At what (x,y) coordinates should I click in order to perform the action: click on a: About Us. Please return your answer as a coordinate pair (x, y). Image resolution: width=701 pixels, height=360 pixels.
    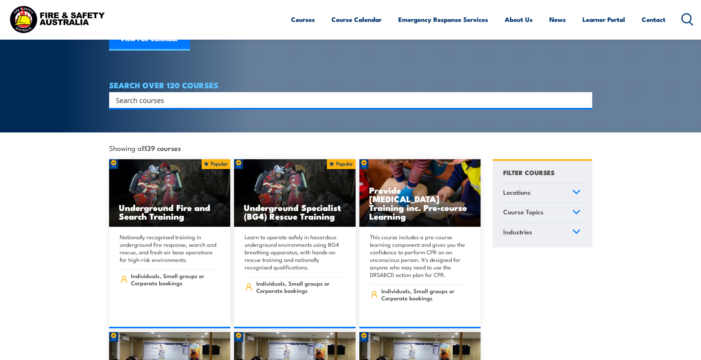
    Looking at the image, I should click on (518, 19).